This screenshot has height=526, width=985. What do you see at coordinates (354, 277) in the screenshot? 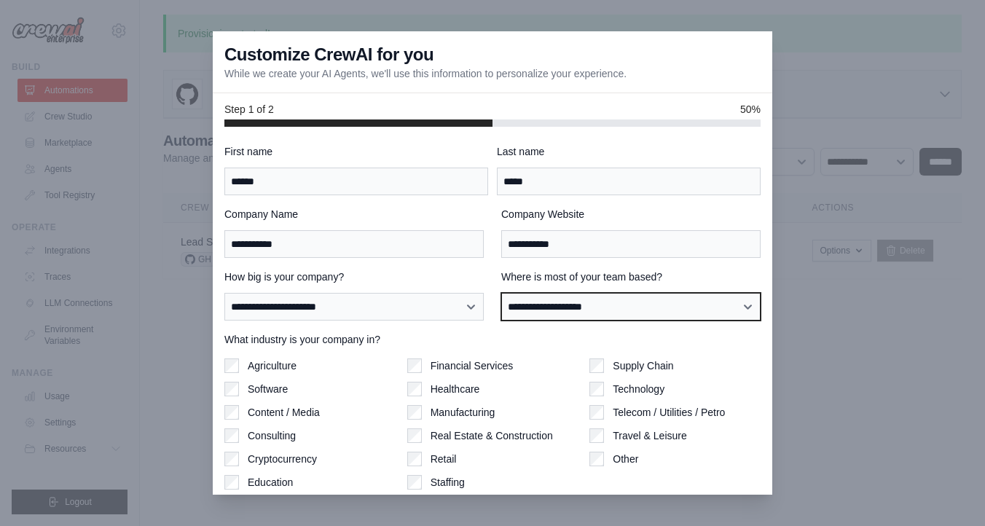
I see `label: How big is your company?` at bounding box center [354, 277].